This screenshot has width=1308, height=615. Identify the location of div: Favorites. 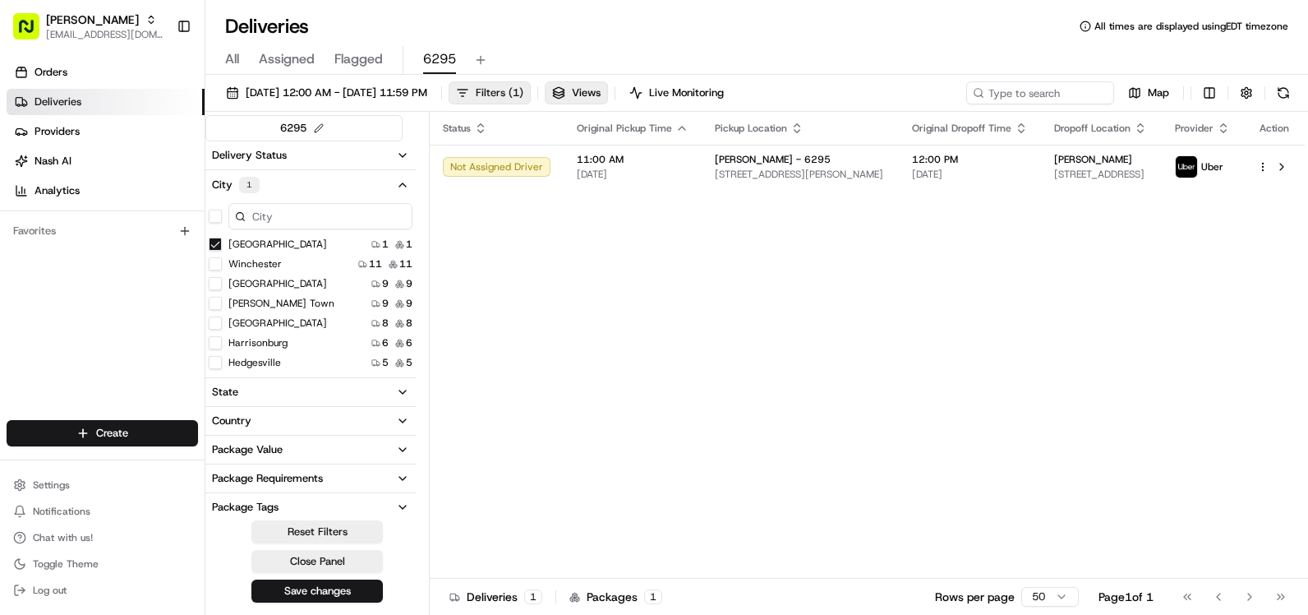
(102, 231).